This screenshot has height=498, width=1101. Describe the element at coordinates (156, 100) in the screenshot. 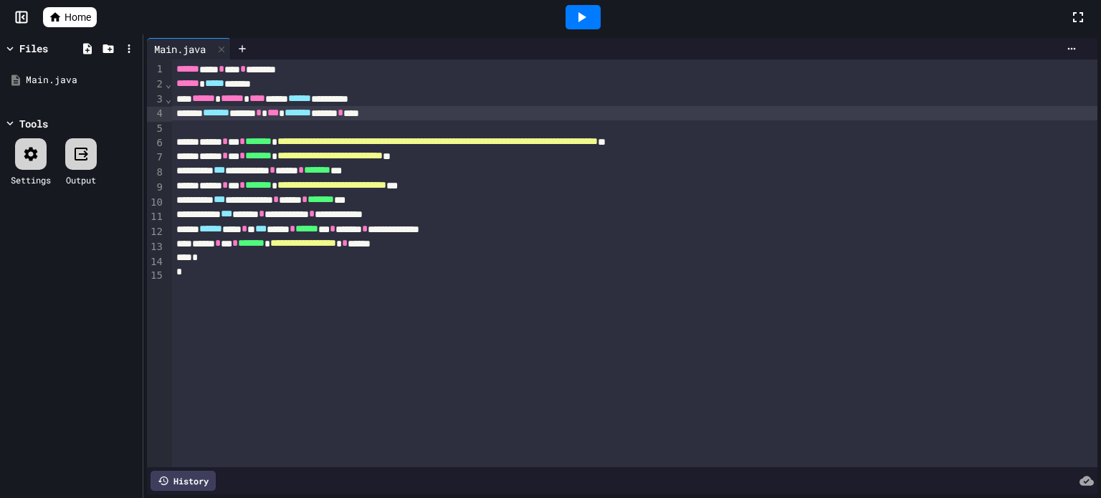

I see `div: 3` at that location.